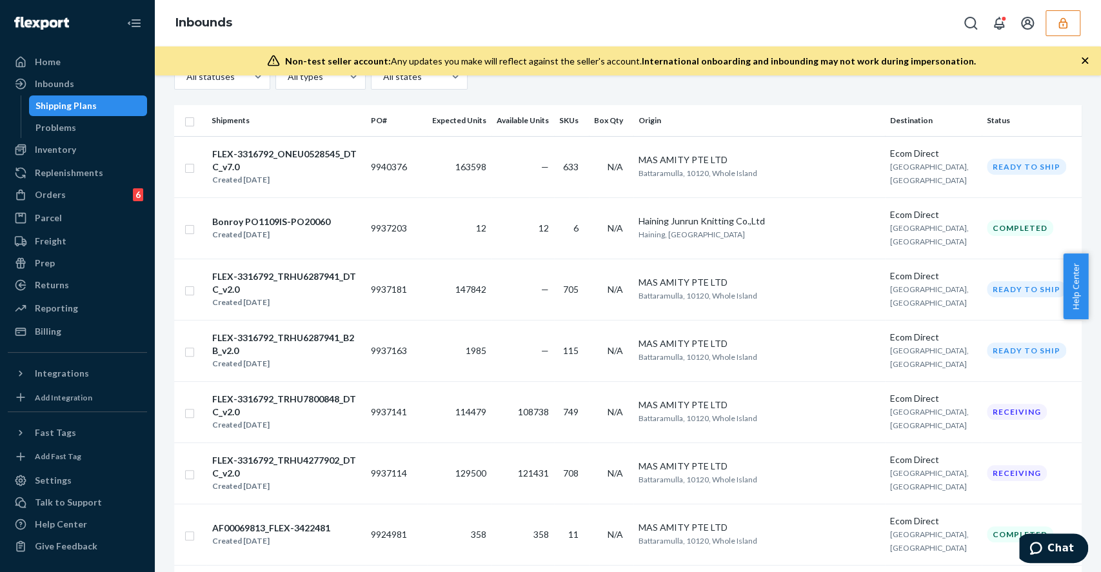 The height and width of the screenshot is (572, 1101). What do you see at coordinates (396, 166) in the screenshot?
I see `td: 9940376` at bounding box center [396, 166].